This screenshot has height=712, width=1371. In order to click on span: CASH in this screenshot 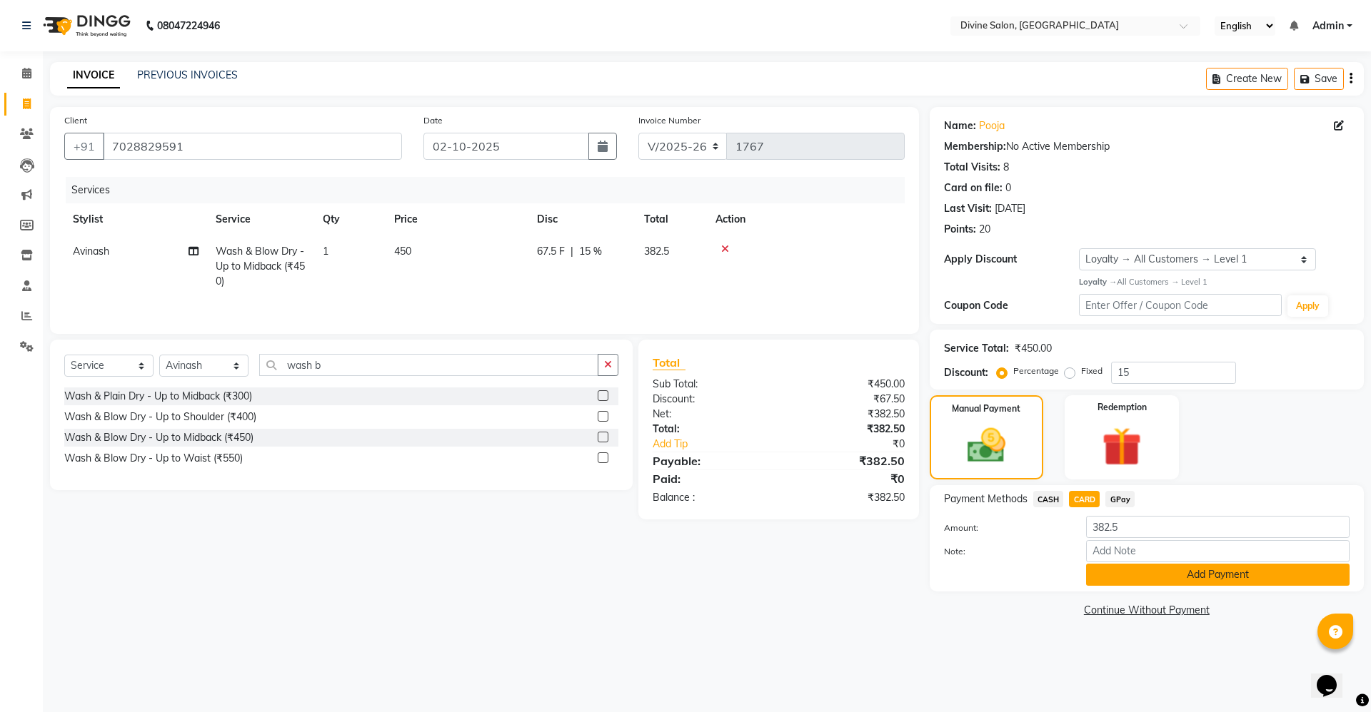, I will do `click(1048, 499)`.